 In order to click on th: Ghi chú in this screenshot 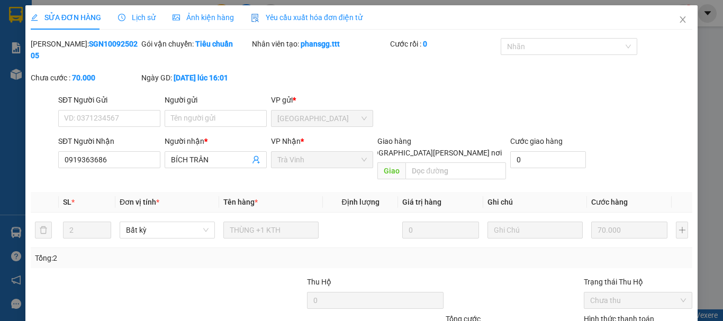, I will do `click(535, 202)`.